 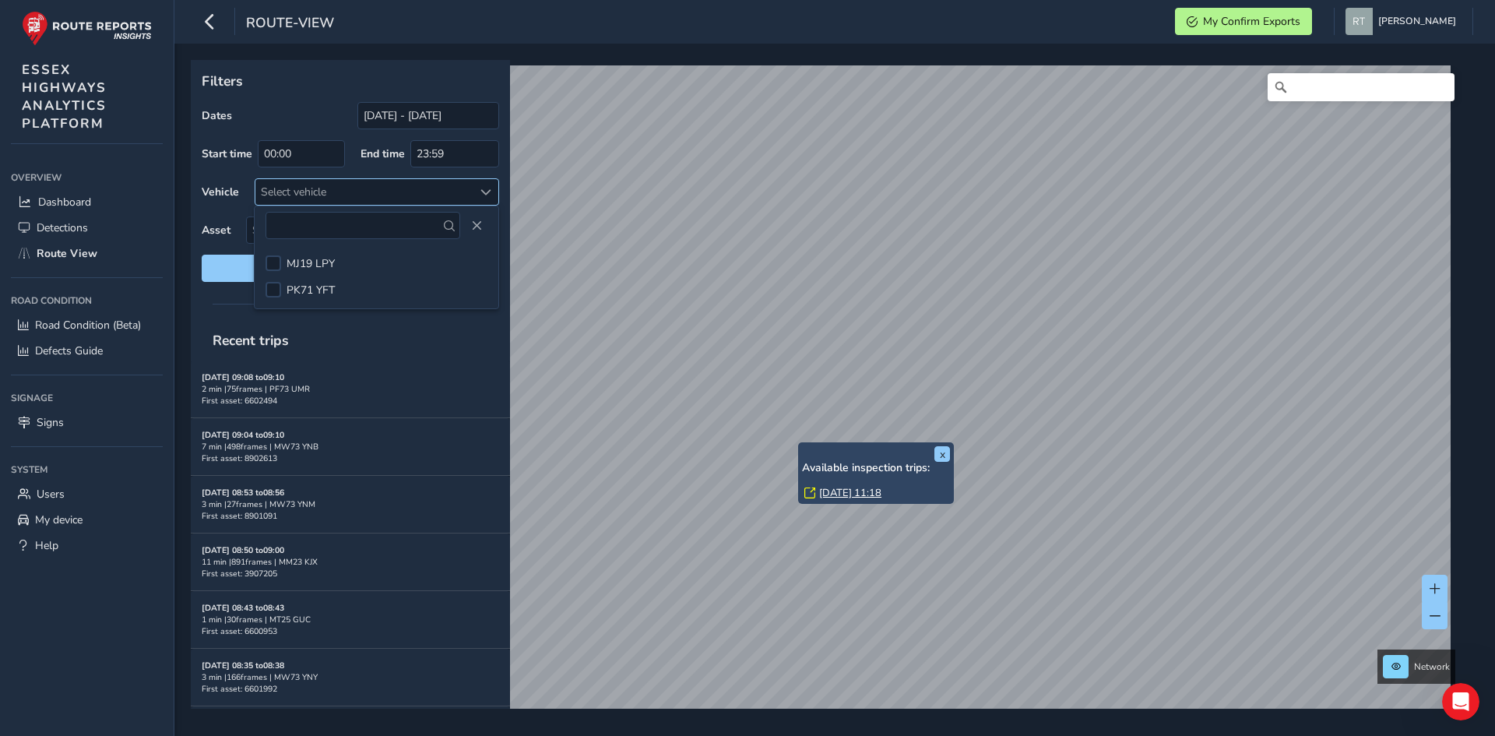 What do you see at coordinates (350, 446) in the screenshot?
I see `div: 7 min | 498 frames | MW73 YNB` at bounding box center [350, 446].